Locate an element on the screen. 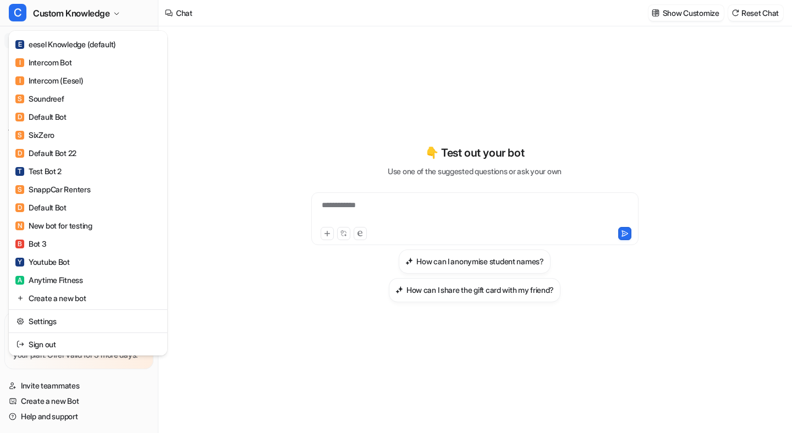  span: A is located at coordinates (20, 280).